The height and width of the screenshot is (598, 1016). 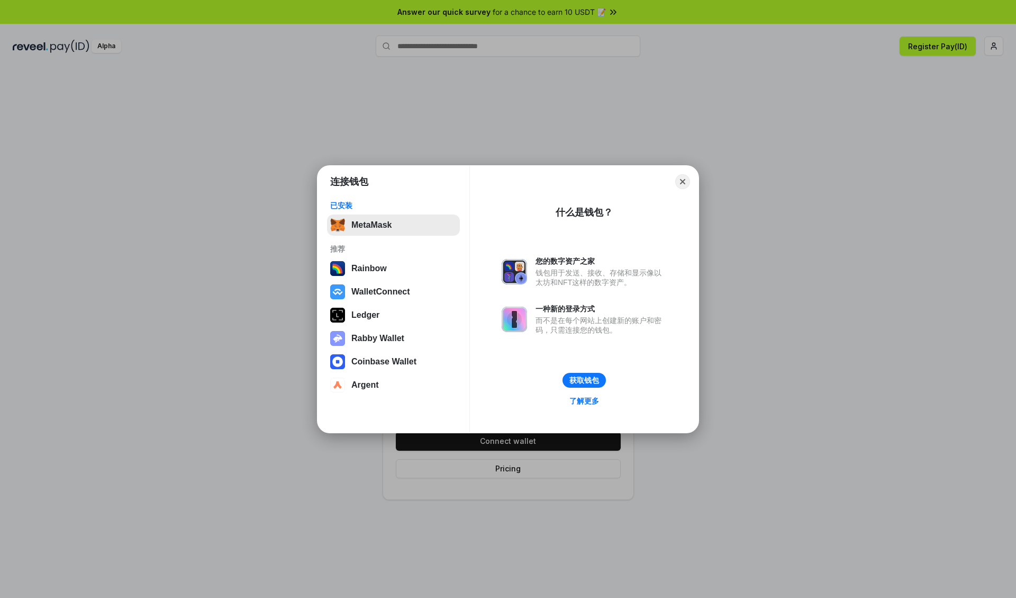 What do you see at coordinates (384, 362) in the screenshot?
I see `div: Coinbase Wallet` at bounding box center [384, 362].